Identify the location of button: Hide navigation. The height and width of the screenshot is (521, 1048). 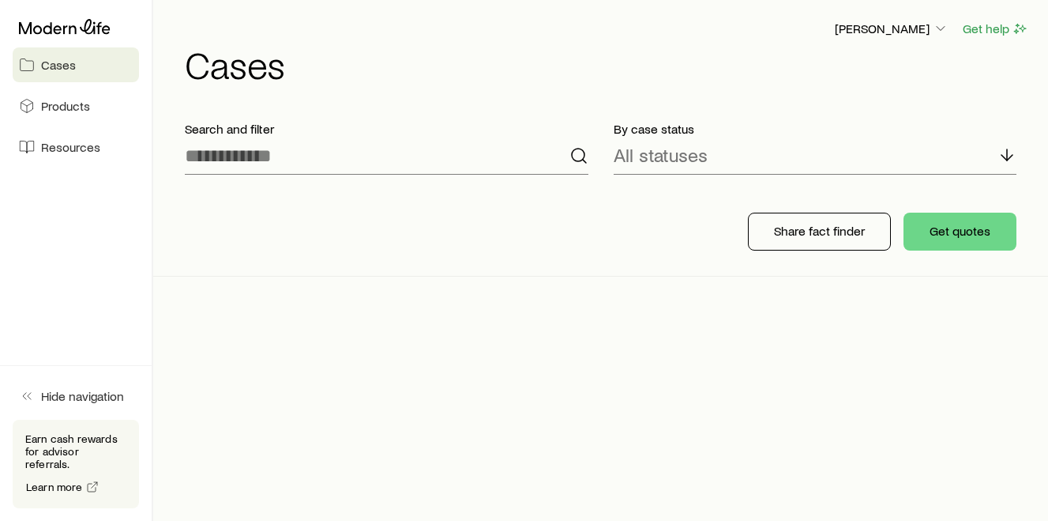
(76, 396).